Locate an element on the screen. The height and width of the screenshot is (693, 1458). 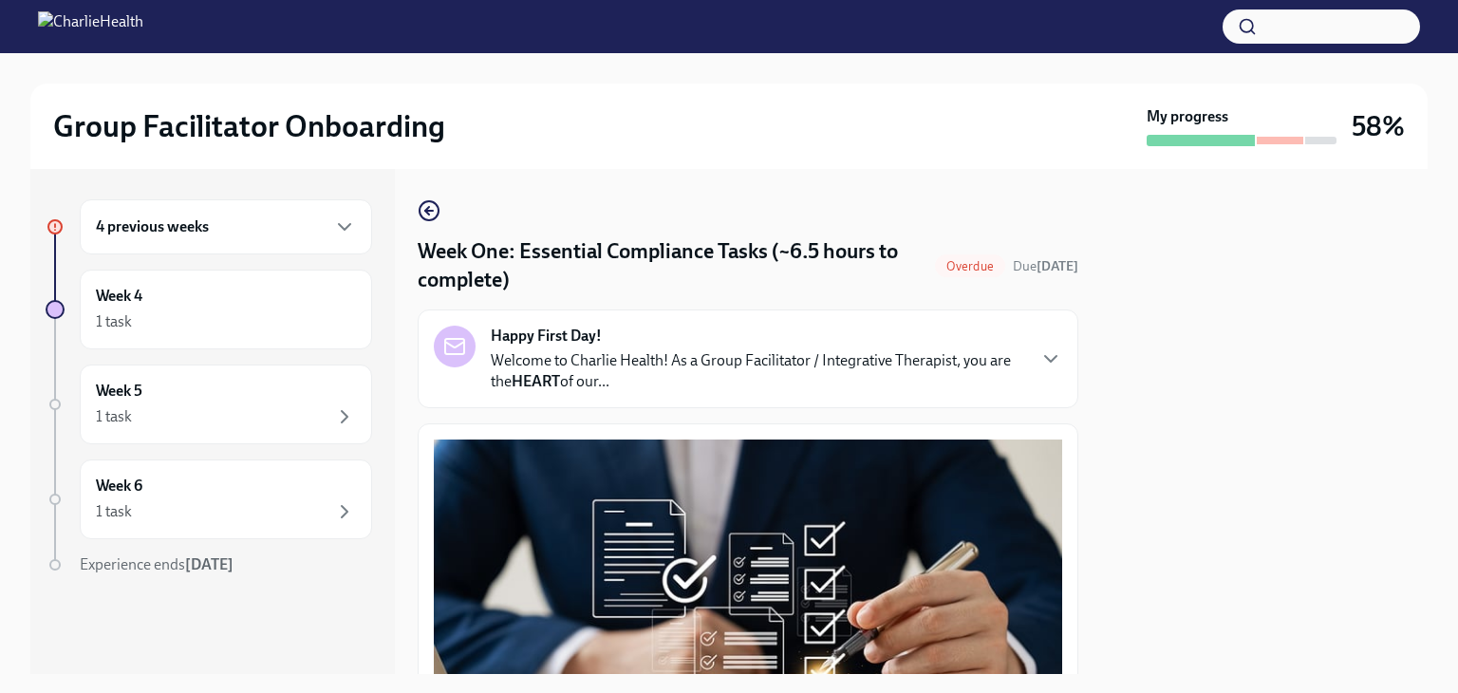
span: Overdue is located at coordinates (970, 266).